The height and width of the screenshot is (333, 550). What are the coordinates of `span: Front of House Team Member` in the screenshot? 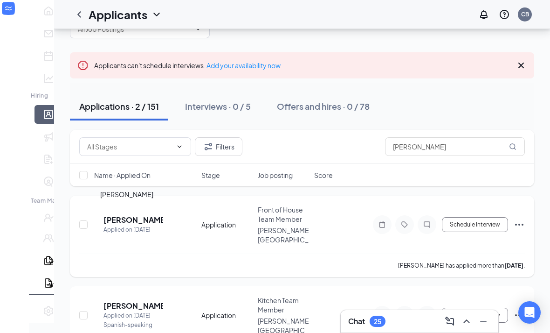 It's located at (280, 214).